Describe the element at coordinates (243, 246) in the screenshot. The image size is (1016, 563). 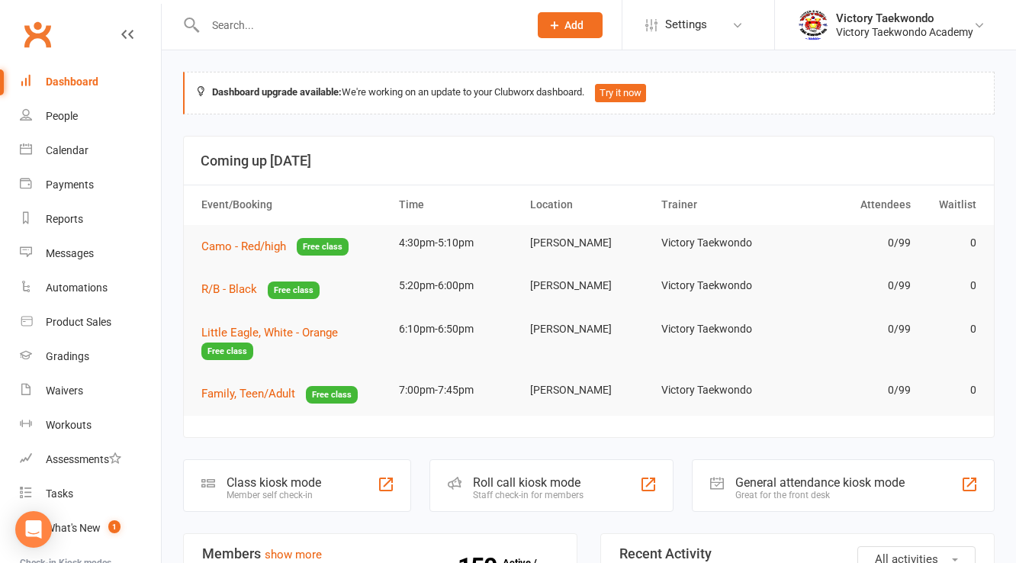
I see `span: Camo - Red/high` at that location.